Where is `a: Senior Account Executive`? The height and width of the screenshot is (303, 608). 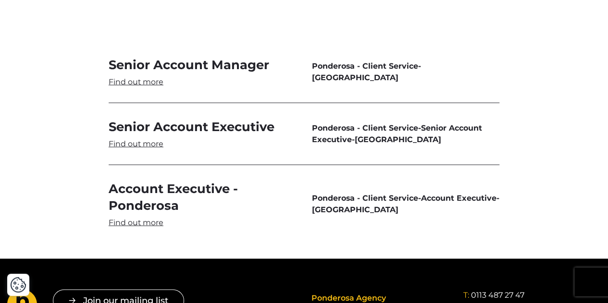 a: Senior Account Executive is located at coordinates (202, 134).